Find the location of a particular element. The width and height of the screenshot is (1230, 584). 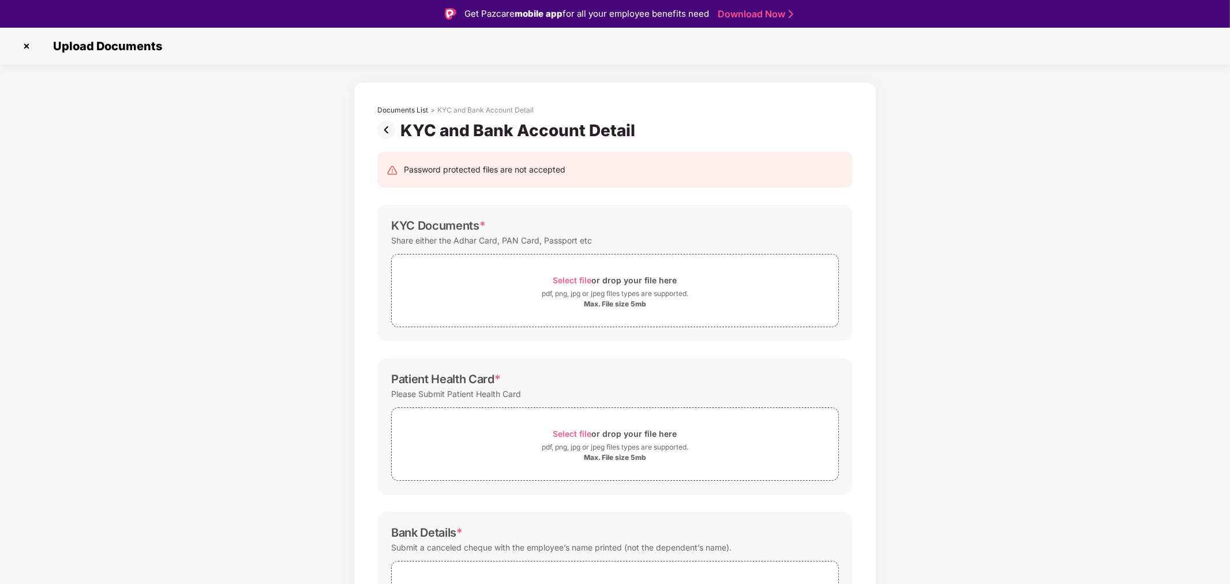

div: Patient Health Card is located at coordinates (446, 379).